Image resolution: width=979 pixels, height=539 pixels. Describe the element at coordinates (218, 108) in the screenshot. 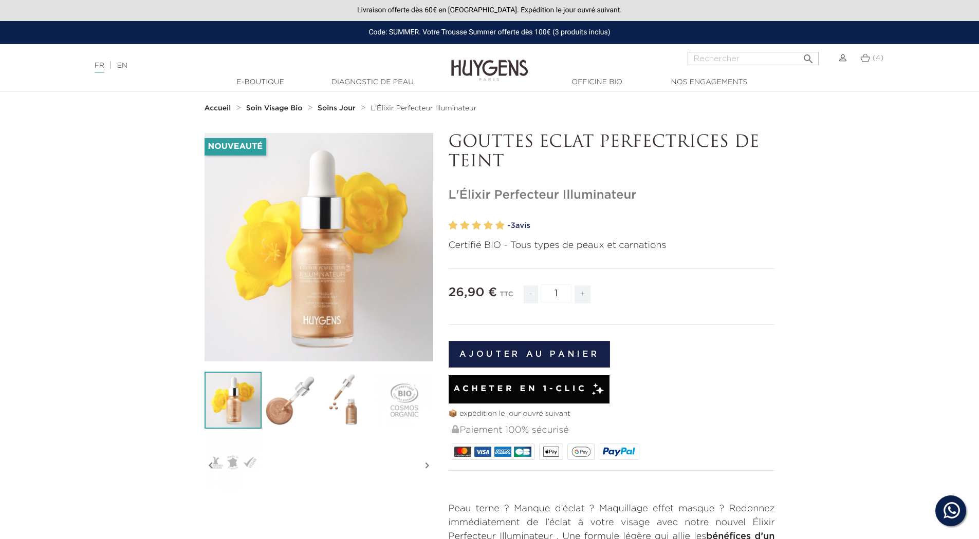

I see `strong: Accueil` at that location.